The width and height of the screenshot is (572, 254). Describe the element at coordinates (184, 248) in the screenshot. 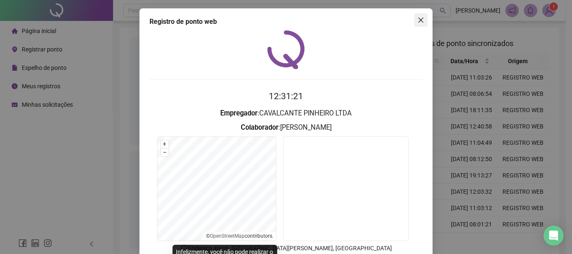

I see `span: info-circle` at that location.